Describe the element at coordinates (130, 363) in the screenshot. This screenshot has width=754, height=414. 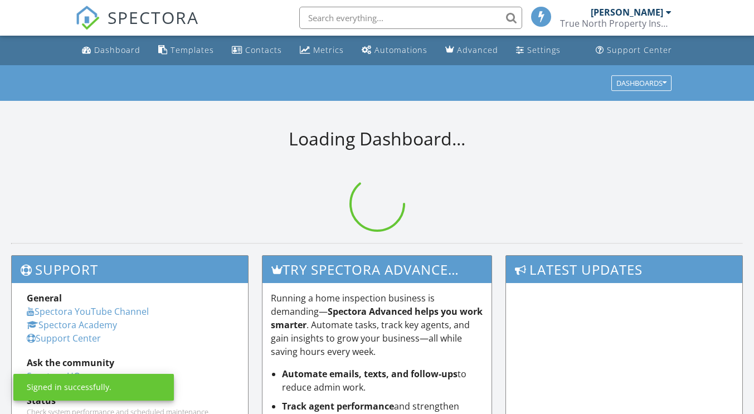
I see `div: Ask the community` at that location.